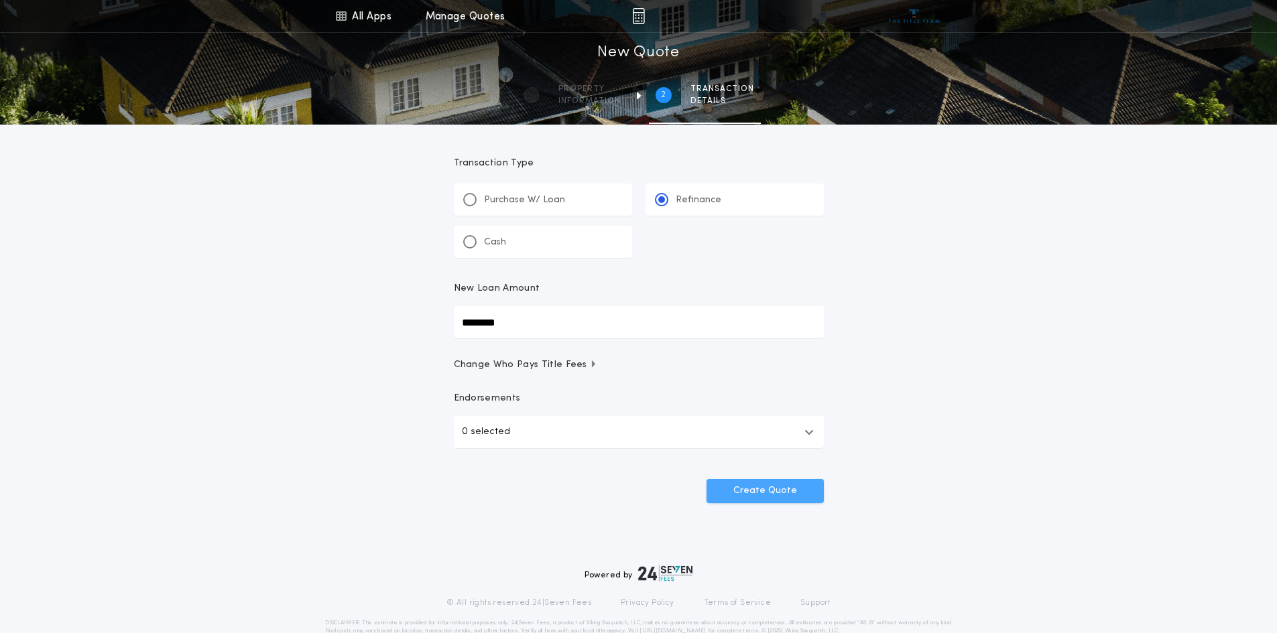 This screenshot has height=633, width=1277. What do you see at coordinates (486, 432) in the screenshot?
I see `p: 0 selected` at bounding box center [486, 432].